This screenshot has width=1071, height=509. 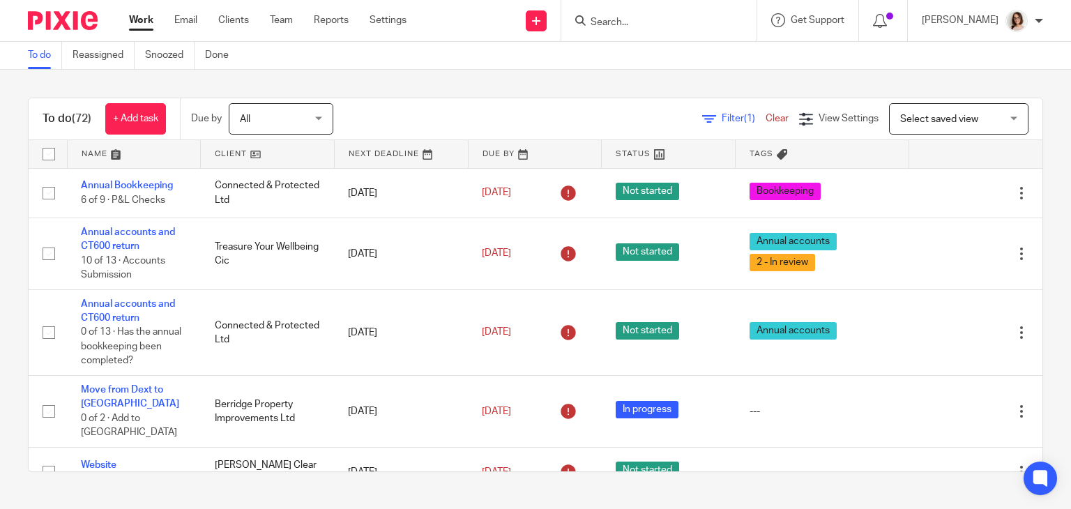 I want to click on a: + Add task, so click(x=135, y=118).